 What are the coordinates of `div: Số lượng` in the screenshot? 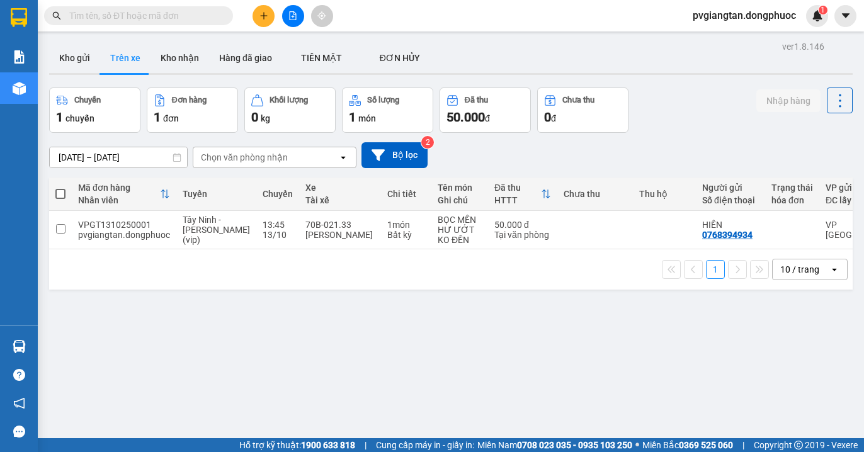 It's located at (383, 100).